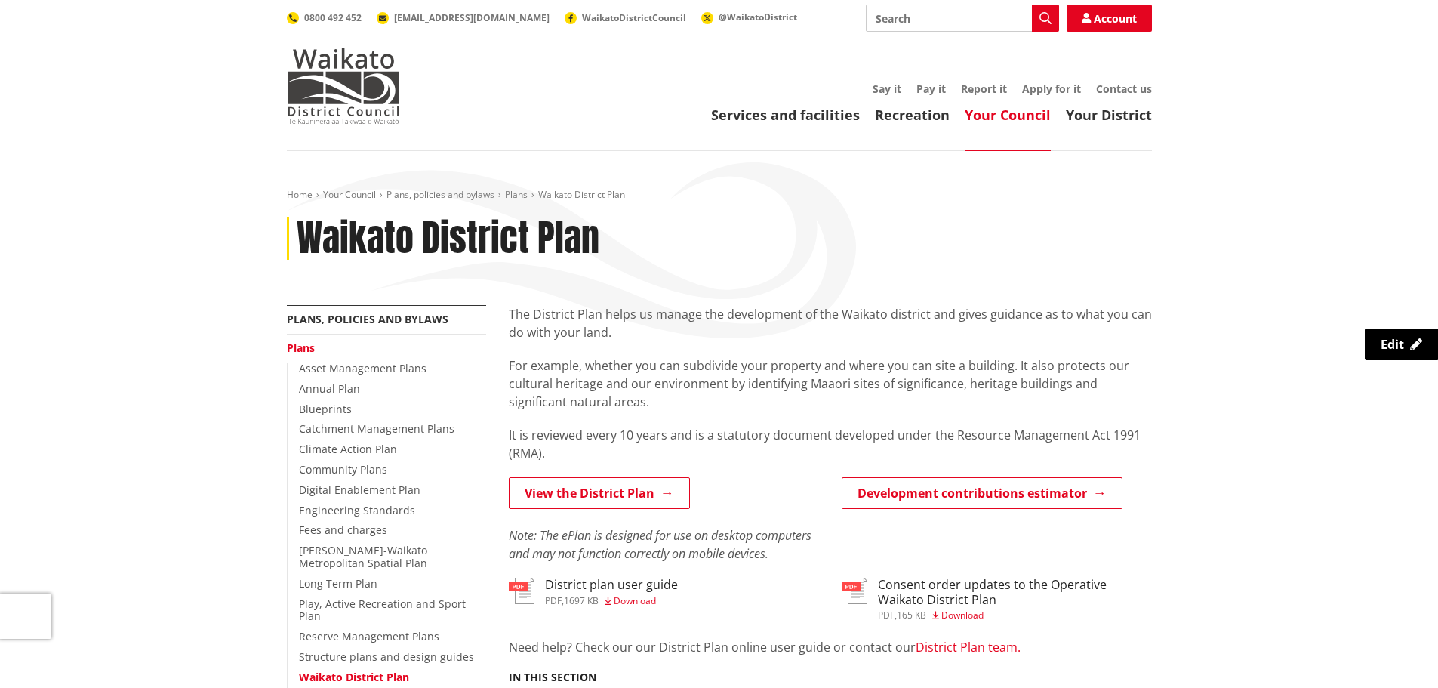  What do you see at coordinates (1392, 344) in the screenshot?
I see `span: Edit` at bounding box center [1392, 344].